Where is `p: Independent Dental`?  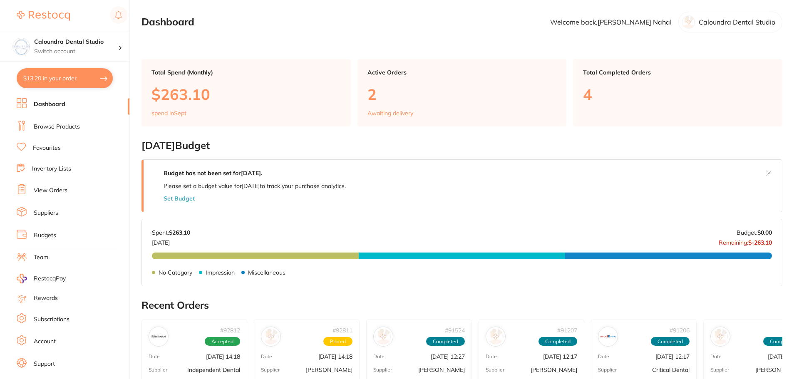
p: Independent Dental is located at coordinates (213, 370).